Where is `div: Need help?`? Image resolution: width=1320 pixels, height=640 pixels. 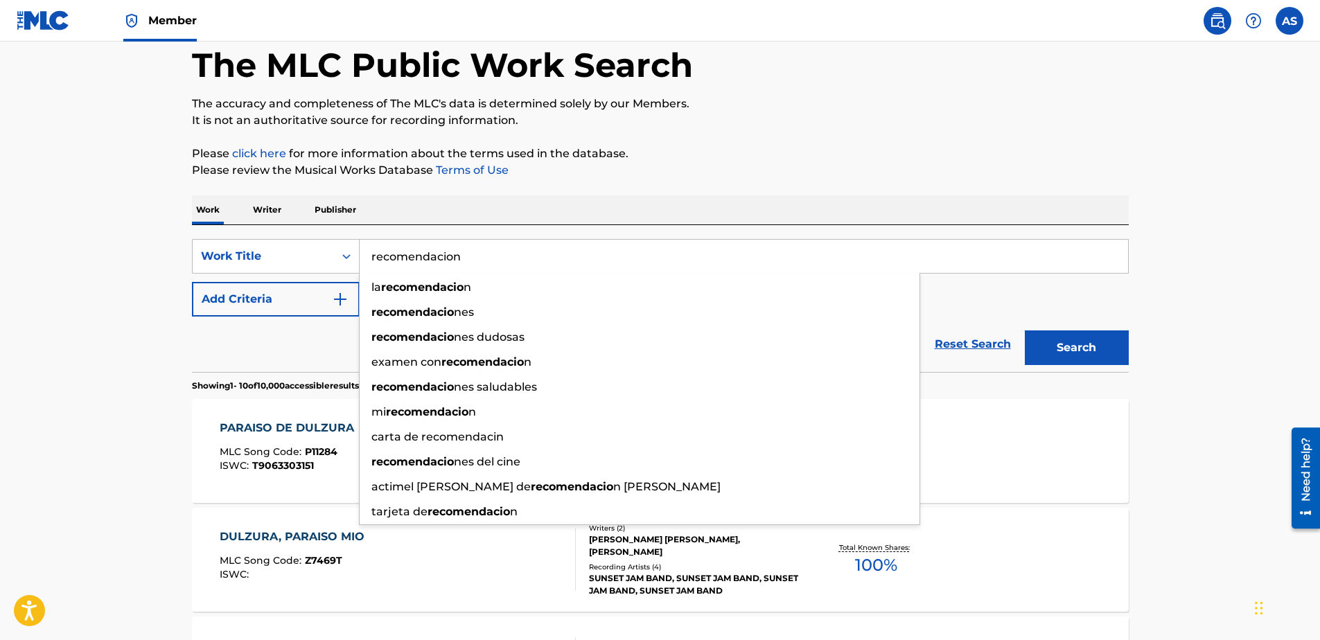 div: Need help? is located at coordinates (24, 47).